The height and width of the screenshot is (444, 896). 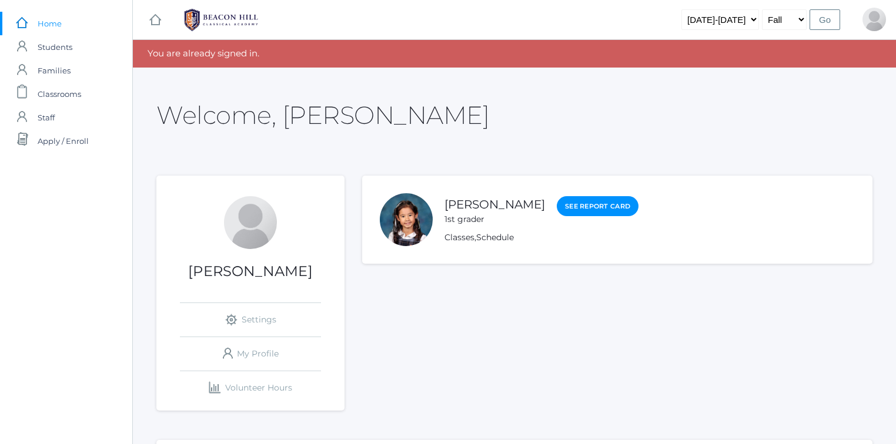 What do you see at coordinates (59, 94) in the screenshot?
I see `span: Classrooms` at bounding box center [59, 94].